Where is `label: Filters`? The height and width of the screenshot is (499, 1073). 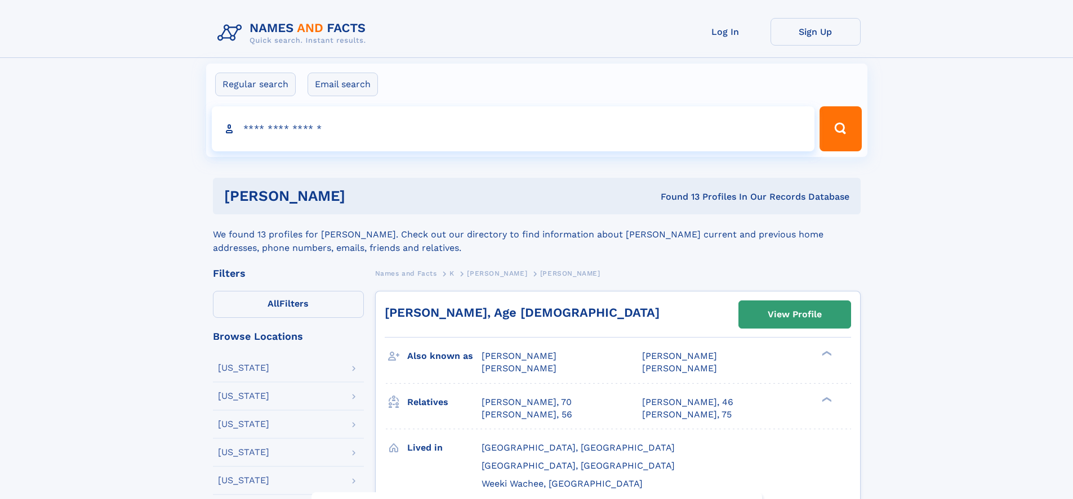
label: Filters is located at coordinates (288, 305).